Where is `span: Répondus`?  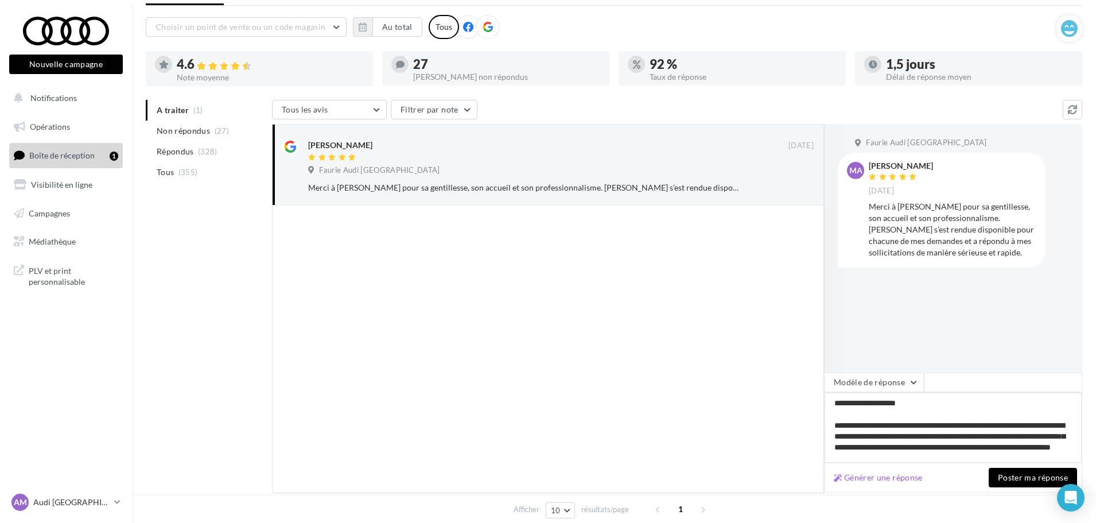
span: Répondus is located at coordinates (175, 151).